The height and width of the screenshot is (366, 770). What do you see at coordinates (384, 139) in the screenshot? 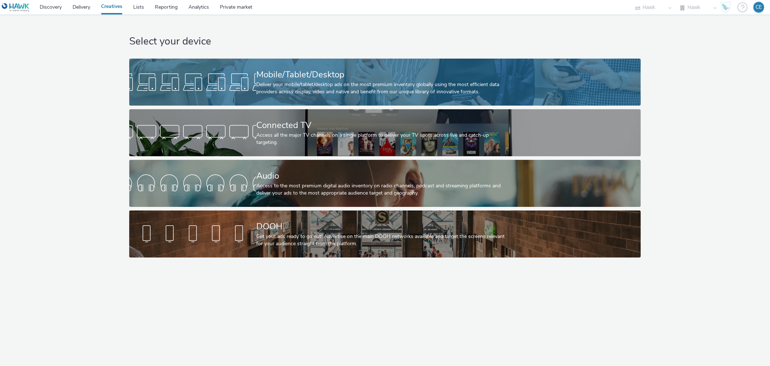
I see `div: Access all the major TV channels on a single platform to deliver your TV spots across live and ca...` at bounding box center [384, 139].